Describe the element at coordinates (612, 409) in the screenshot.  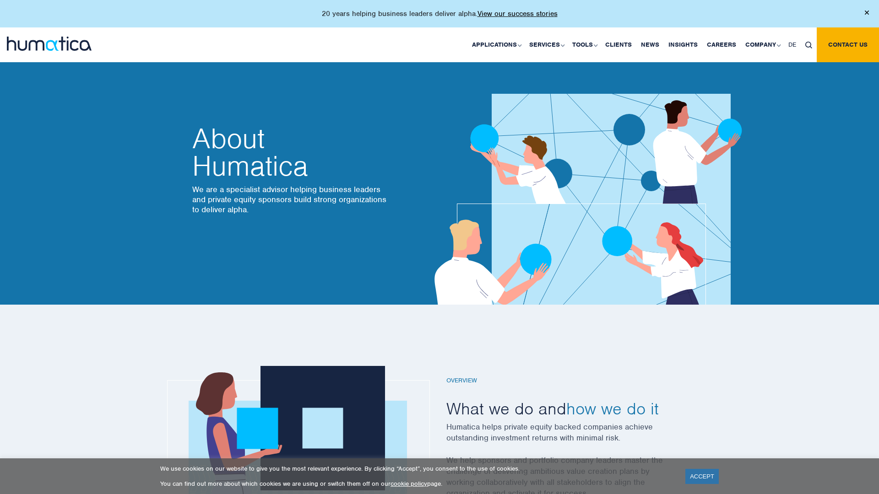
I see `span: how we do it` at that location.